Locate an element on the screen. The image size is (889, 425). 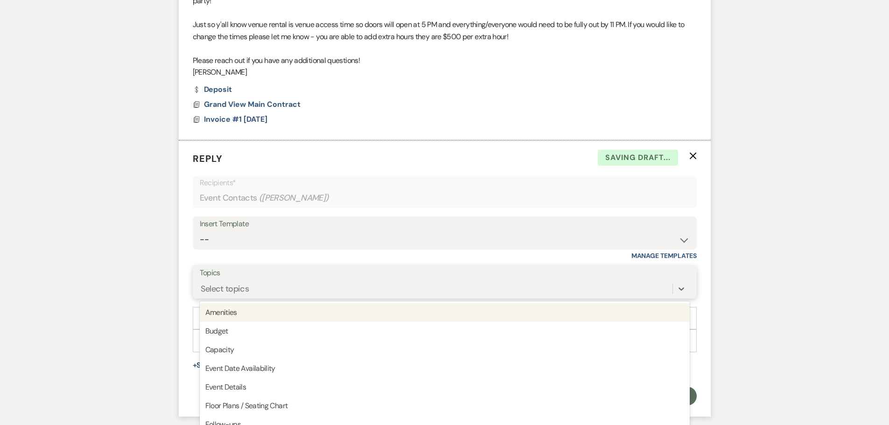
div: Budget is located at coordinates (445, 331).